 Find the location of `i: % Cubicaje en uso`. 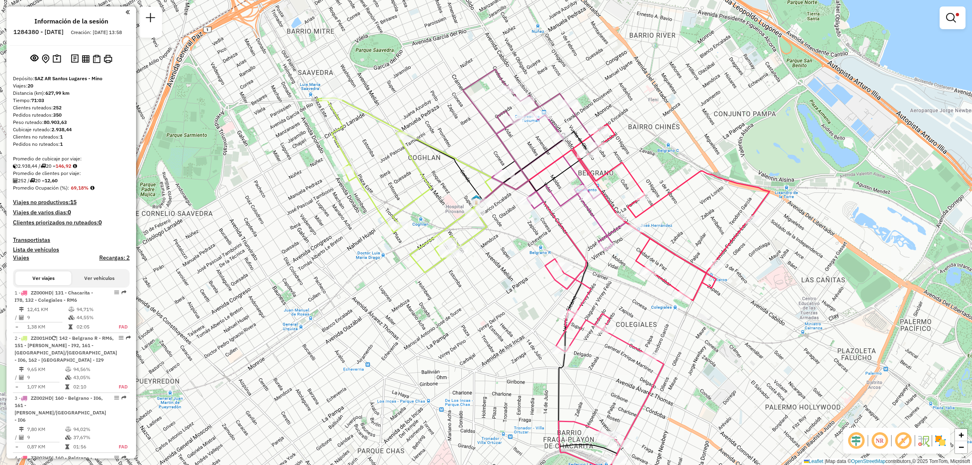

i: % Cubicaje en uso is located at coordinates (68, 377).